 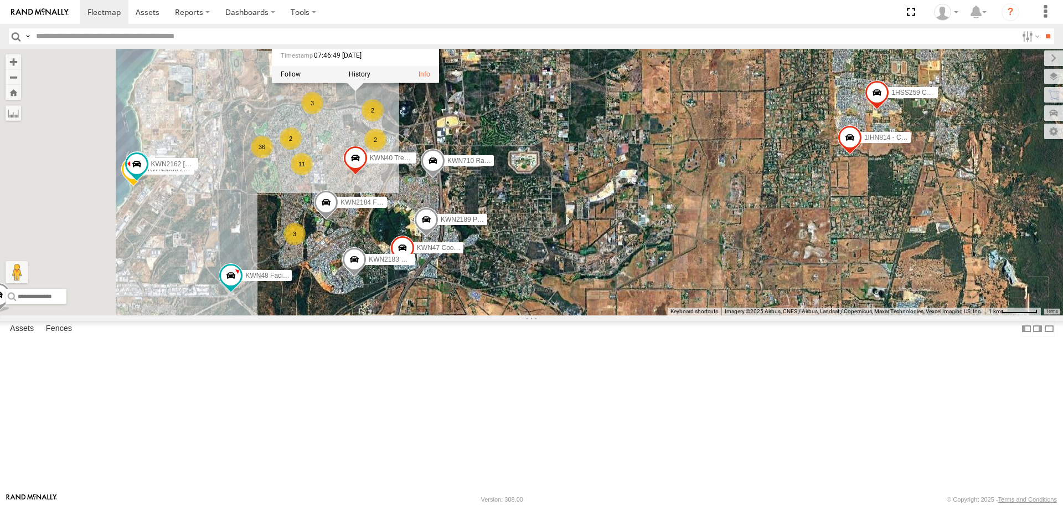 What do you see at coordinates (262, 147) in the screenshot?
I see `div: 36` at bounding box center [262, 147].